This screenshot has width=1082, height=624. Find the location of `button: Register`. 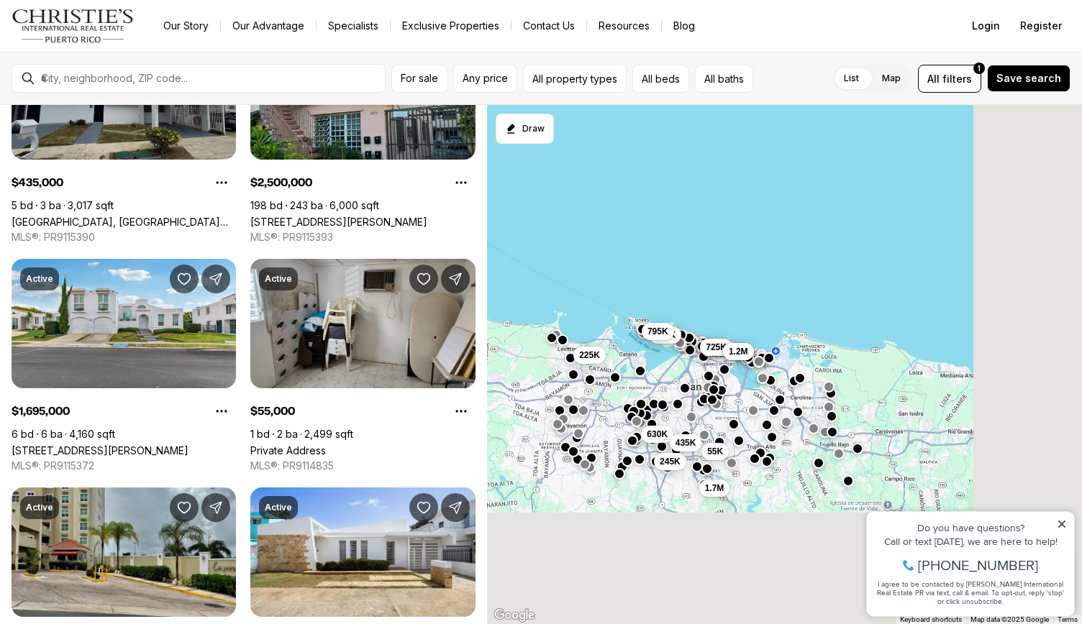

button: Register is located at coordinates (1041, 26).